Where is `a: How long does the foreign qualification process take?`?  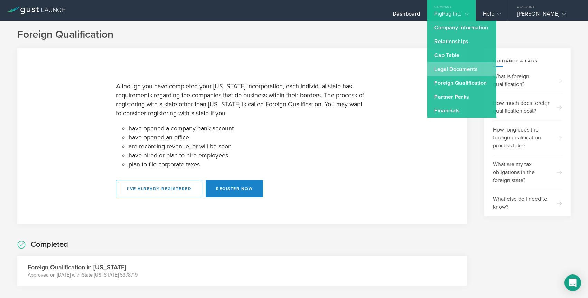 a: How long does the foreign qualification process take? is located at coordinates (527, 138).